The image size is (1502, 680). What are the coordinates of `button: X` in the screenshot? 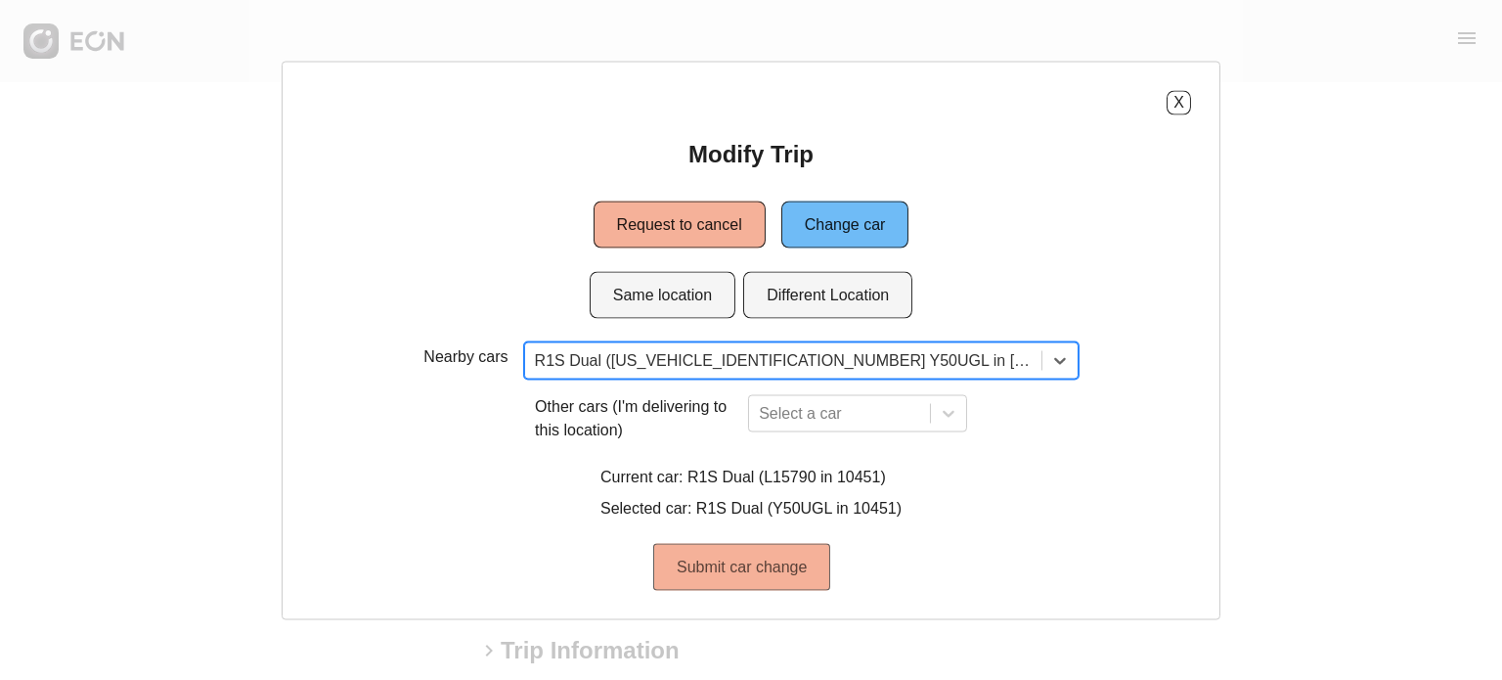 It's located at (1179, 102).